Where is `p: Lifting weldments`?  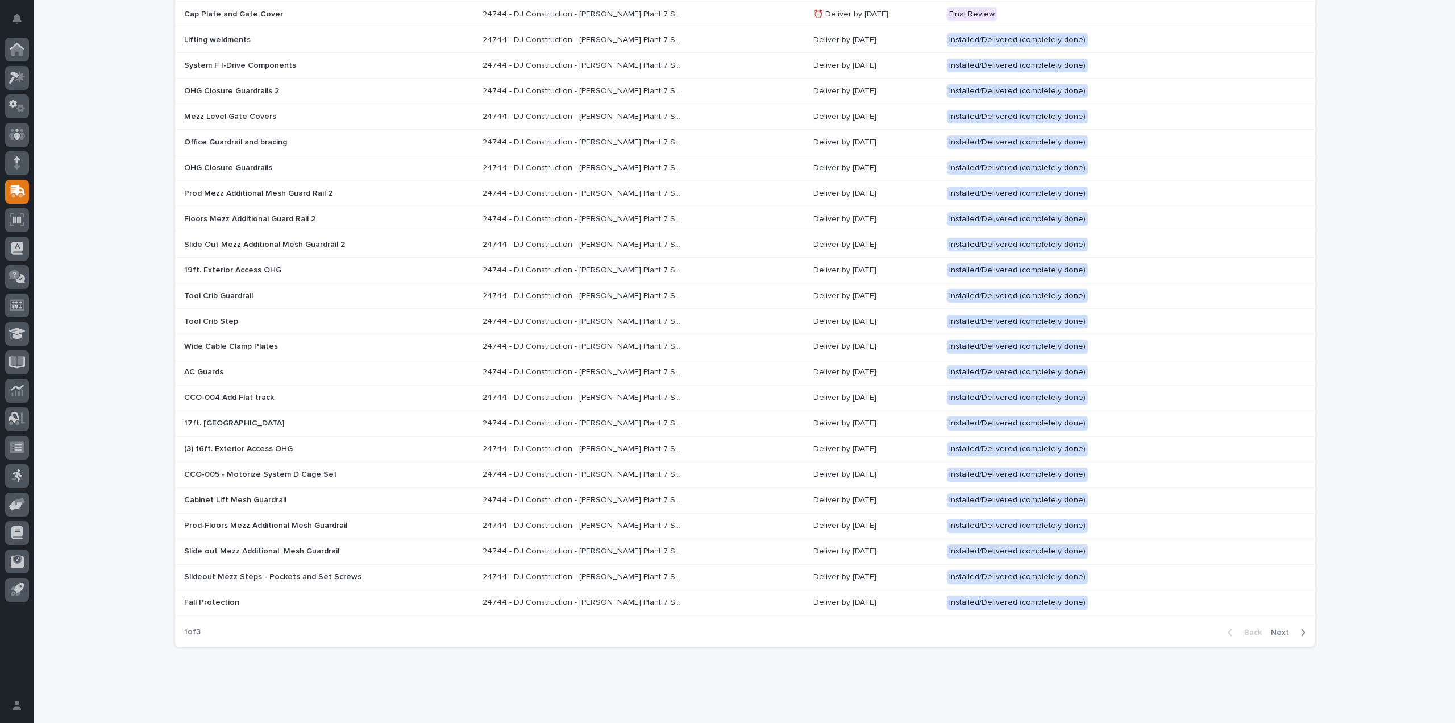
p: Lifting weldments is located at coordinates (284, 40).